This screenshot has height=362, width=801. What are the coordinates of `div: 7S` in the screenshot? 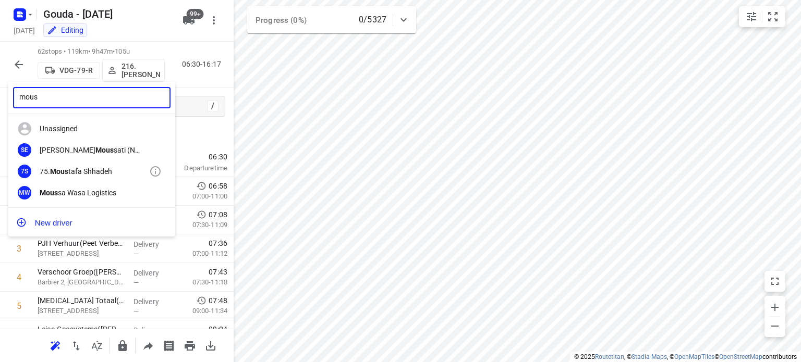 It's located at (25, 172).